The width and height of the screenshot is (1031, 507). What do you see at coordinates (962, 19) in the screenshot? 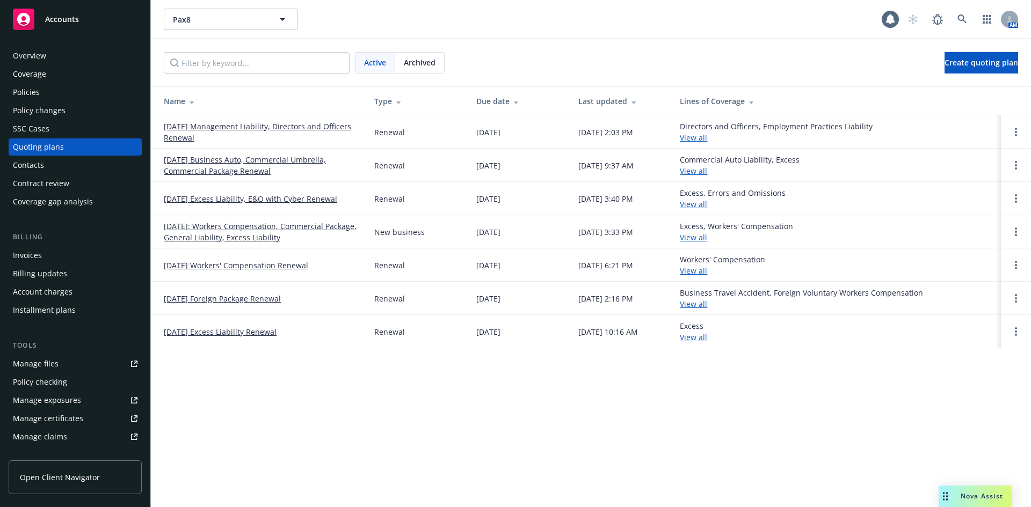
I see `a: Search` at bounding box center [962, 19].